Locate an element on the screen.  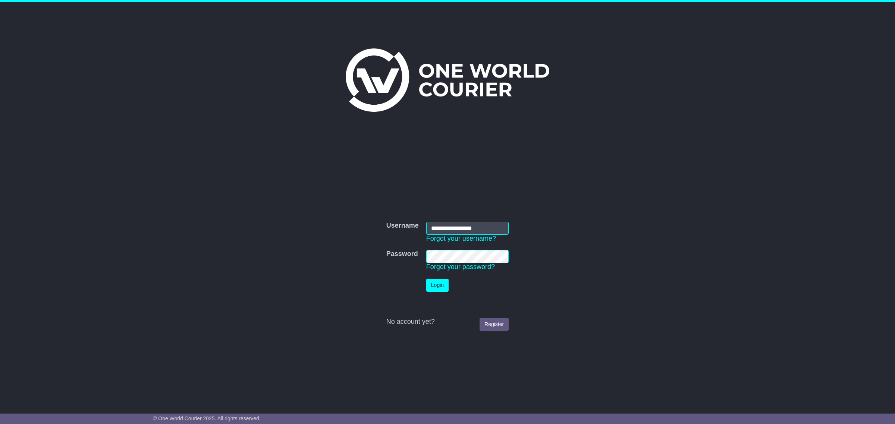
label: Username is located at coordinates (402, 226).